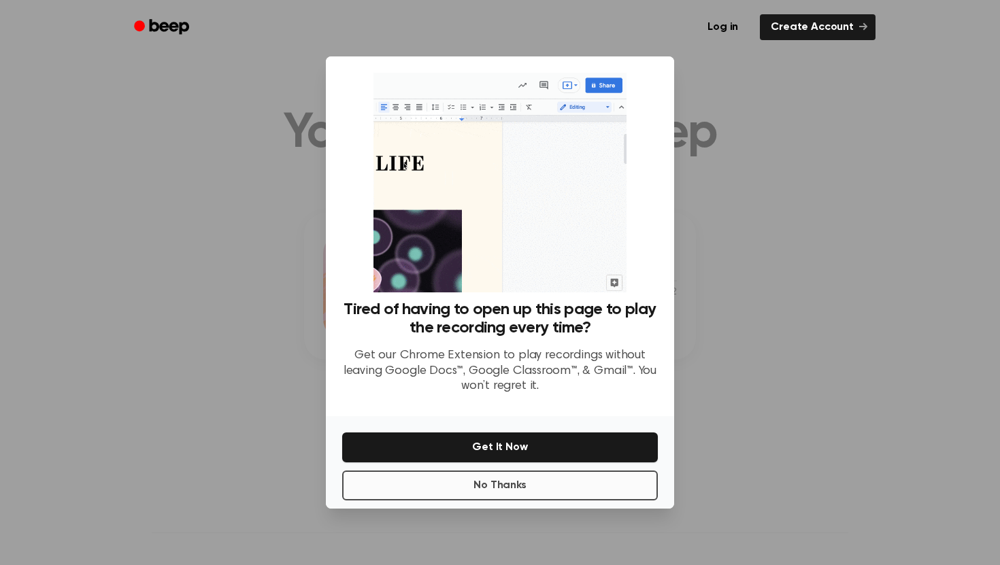 The width and height of the screenshot is (1000, 565). Describe the element at coordinates (500, 447) in the screenshot. I see `button: Get It Now` at that location.